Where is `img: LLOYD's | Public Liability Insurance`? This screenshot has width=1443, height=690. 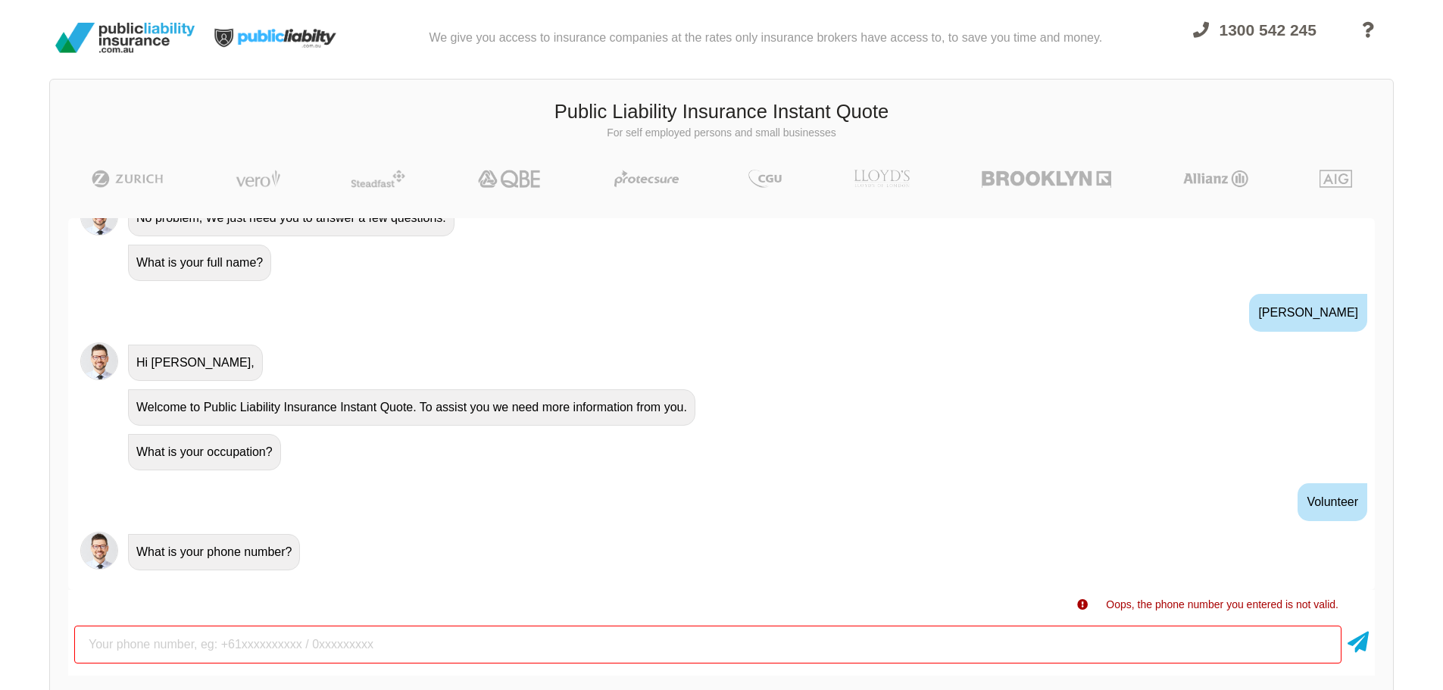
img: LLOYD's | Public Liability Insurance is located at coordinates (881, 179).